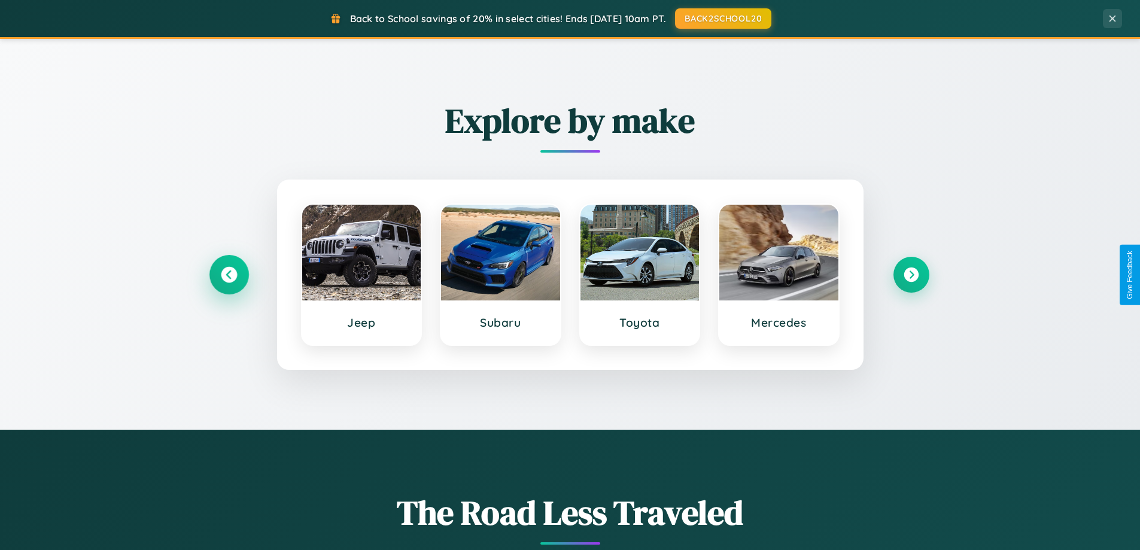  What do you see at coordinates (723, 19) in the screenshot?
I see `button: BACK2SCHOOL20` at bounding box center [723, 19].